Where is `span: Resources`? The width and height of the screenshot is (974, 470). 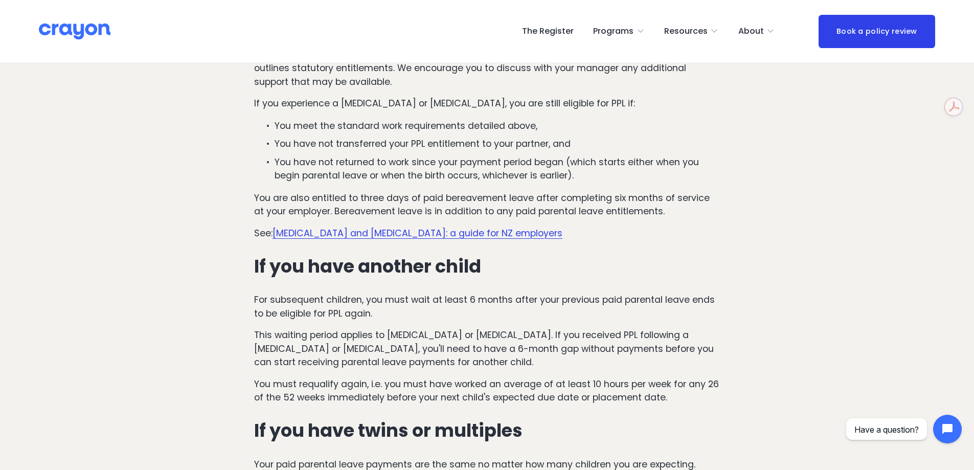 span: Resources is located at coordinates (685, 31).